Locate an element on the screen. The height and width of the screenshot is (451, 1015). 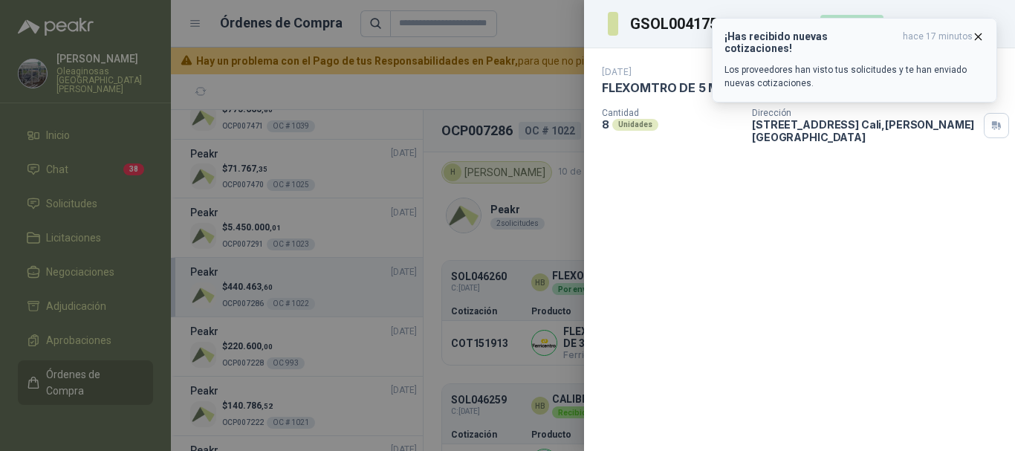
div: Unidades is located at coordinates (636, 125).